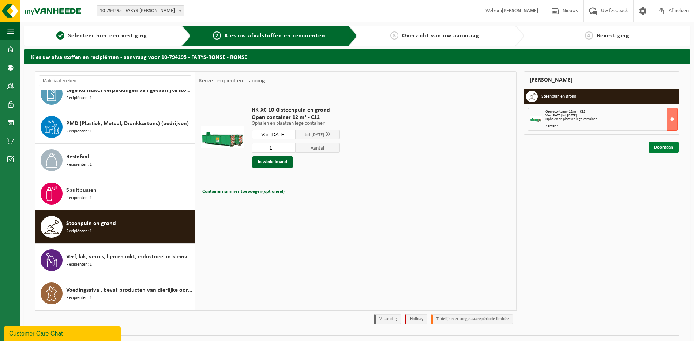  What do you see at coordinates (217, 35) in the screenshot?
I see `span: 2` at bounding box center [217, 35].